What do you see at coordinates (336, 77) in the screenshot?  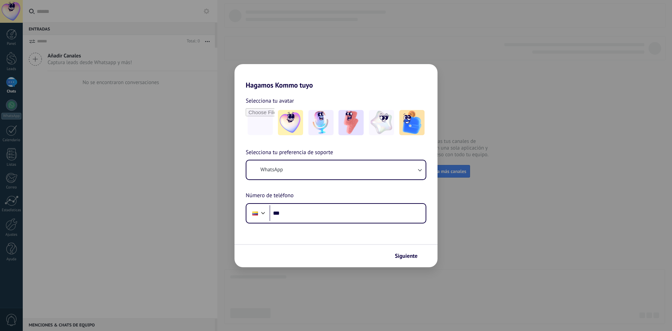 I see `h2: Hagamos Kommo tuyo` at bounding box center [336, 77].